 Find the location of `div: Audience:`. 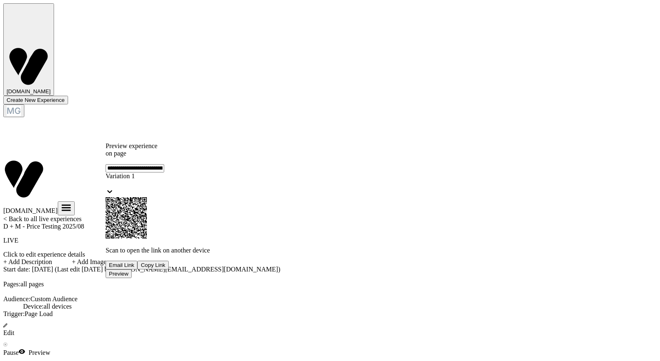

div: Audience: is located at coordinates (330, 299).